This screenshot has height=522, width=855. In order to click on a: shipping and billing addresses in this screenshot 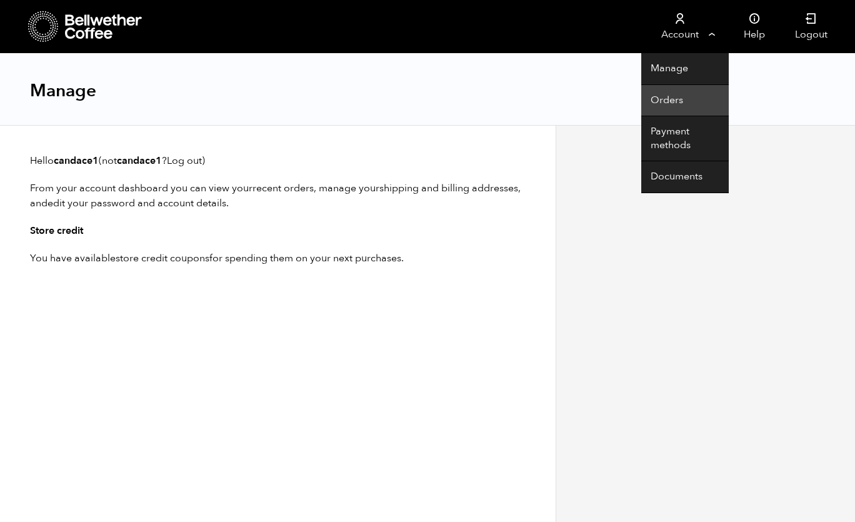, I will do `click(449, 188)`.